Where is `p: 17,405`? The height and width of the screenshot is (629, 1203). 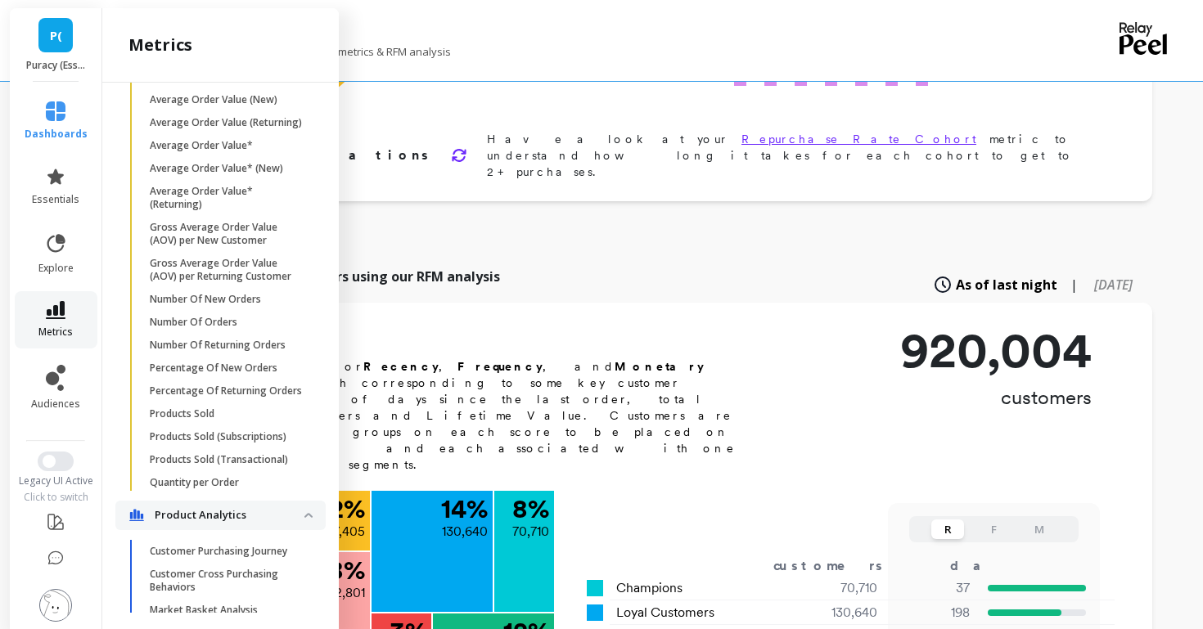 p: 17,405 is located at coordinates (347, 532).